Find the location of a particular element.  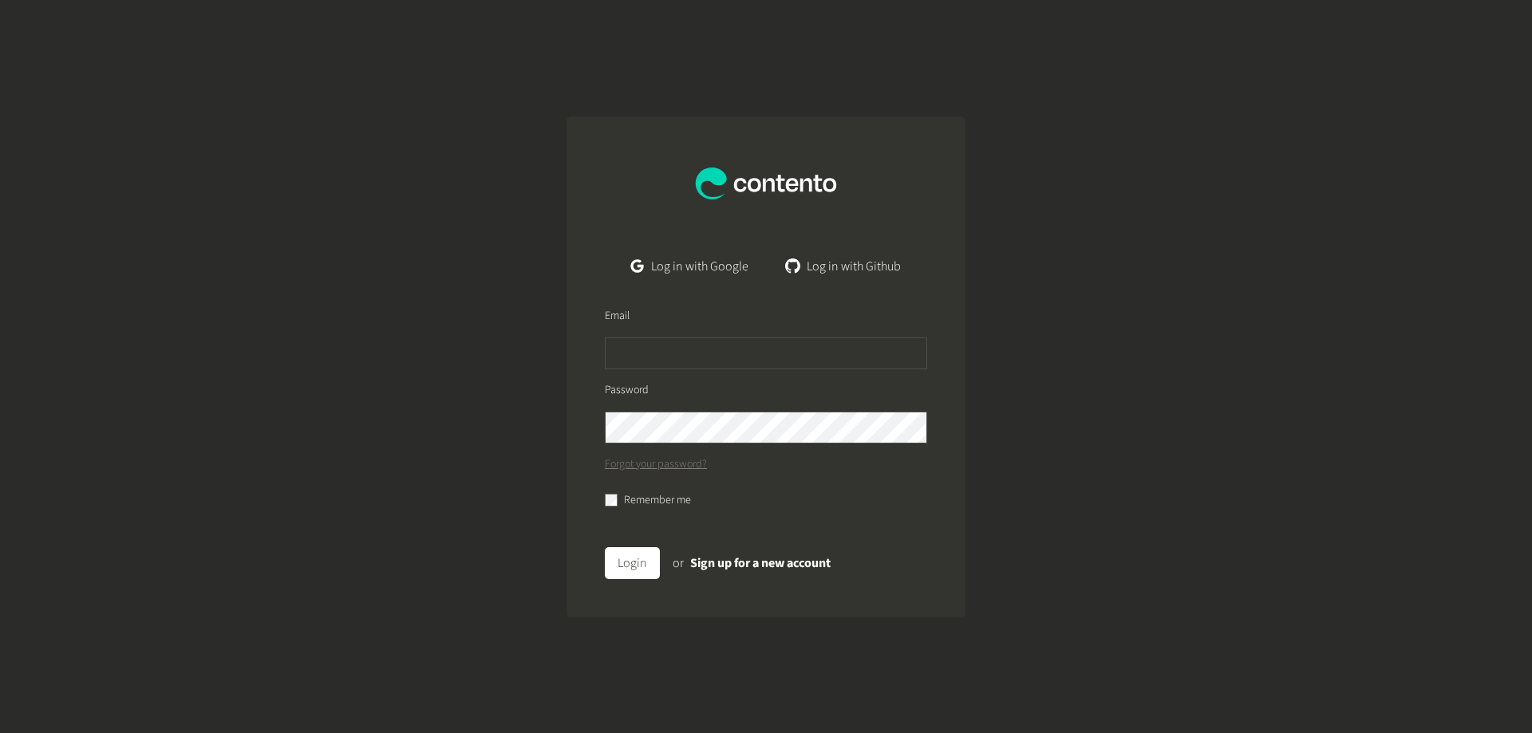

button: Login is located at coordinates (632, 563).